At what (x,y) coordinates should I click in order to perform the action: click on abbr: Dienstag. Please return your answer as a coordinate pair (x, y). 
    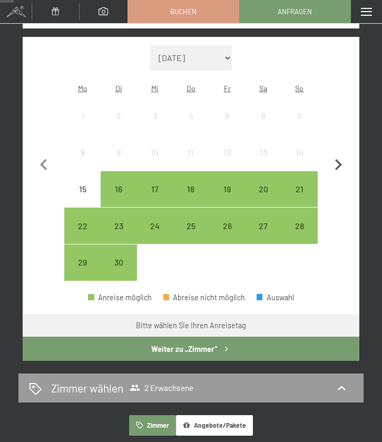
    Looking at the image, I should click on (119, 88).